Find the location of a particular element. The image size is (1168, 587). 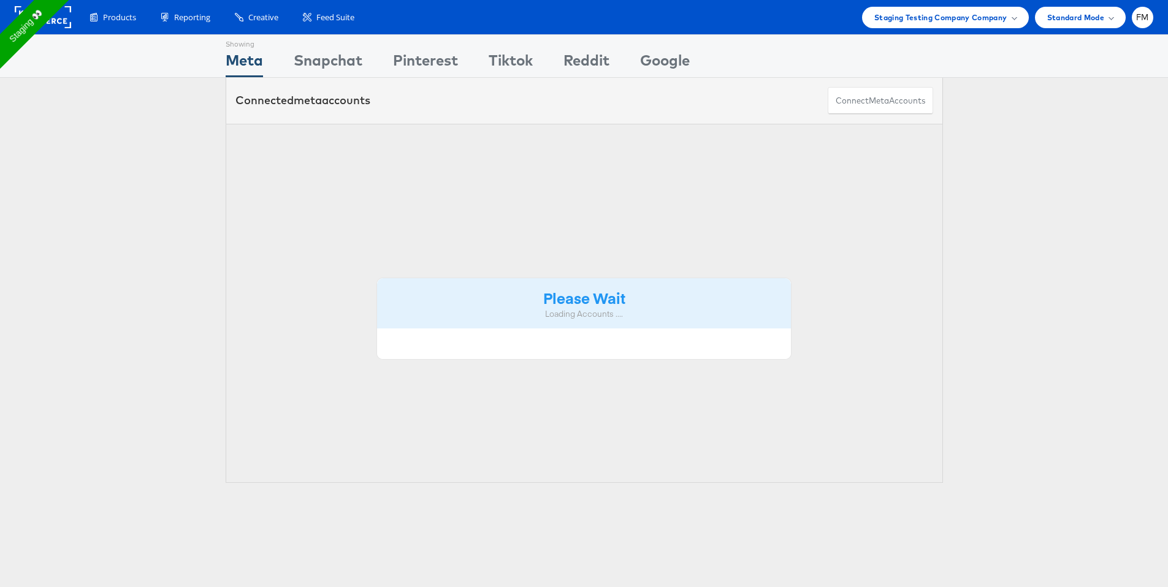

strong: Please Wait is located at coordinates (584, 297).